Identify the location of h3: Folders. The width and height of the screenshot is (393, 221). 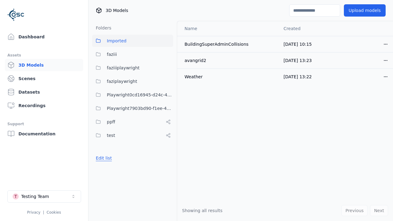
(101, 28).